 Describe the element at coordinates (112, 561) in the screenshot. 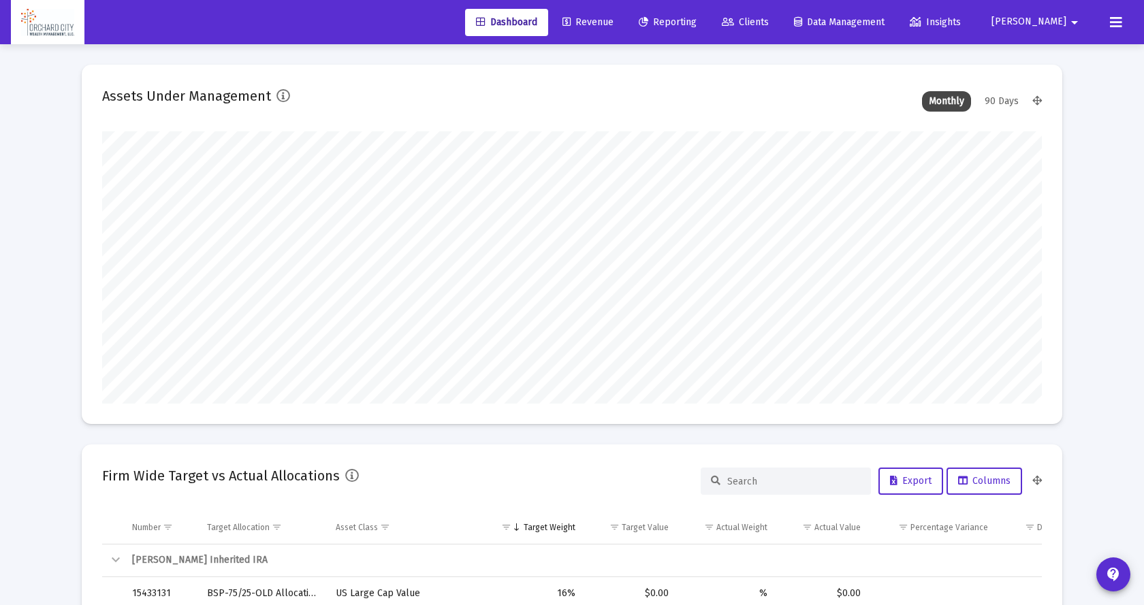

I see `td: Collapse` at that location.